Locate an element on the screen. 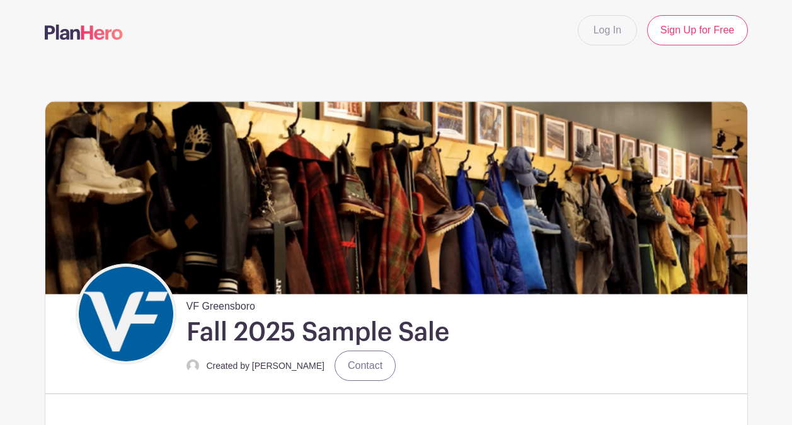 The width and height of the screenshot is (792, 425). img: logo-507f7623f17ff9eddc593b1ce0a138ce2505c220e1c5a4e2b4648c50719b7d32.svg is located at coordinates (84, 32).